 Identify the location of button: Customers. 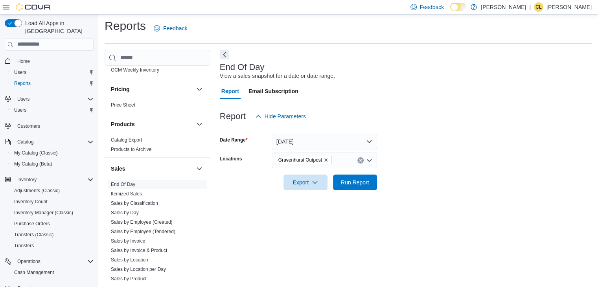
(49, 126).